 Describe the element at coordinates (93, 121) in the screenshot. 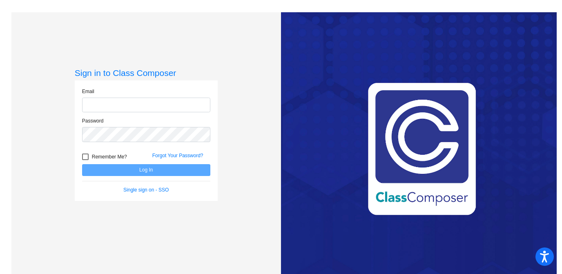

I see `label: Password` at that location.